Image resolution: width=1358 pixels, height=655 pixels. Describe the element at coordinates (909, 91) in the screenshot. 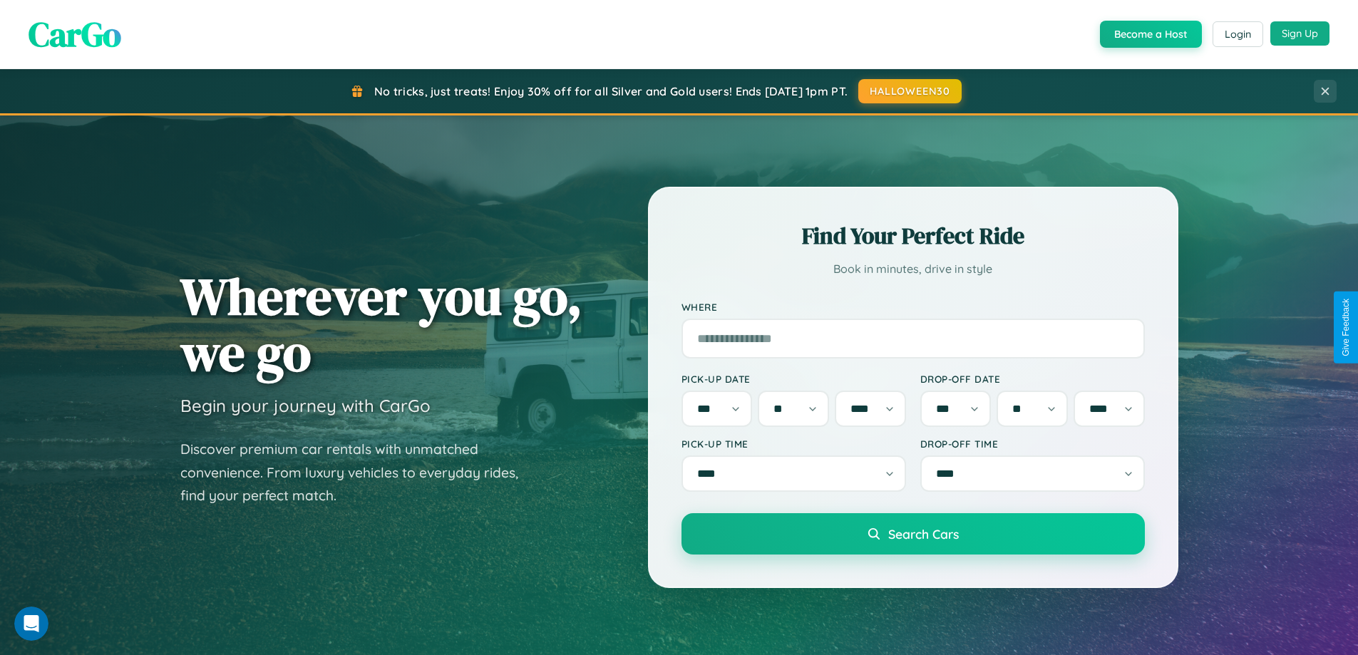

I see `button: HALLOWEEN30` at that location.